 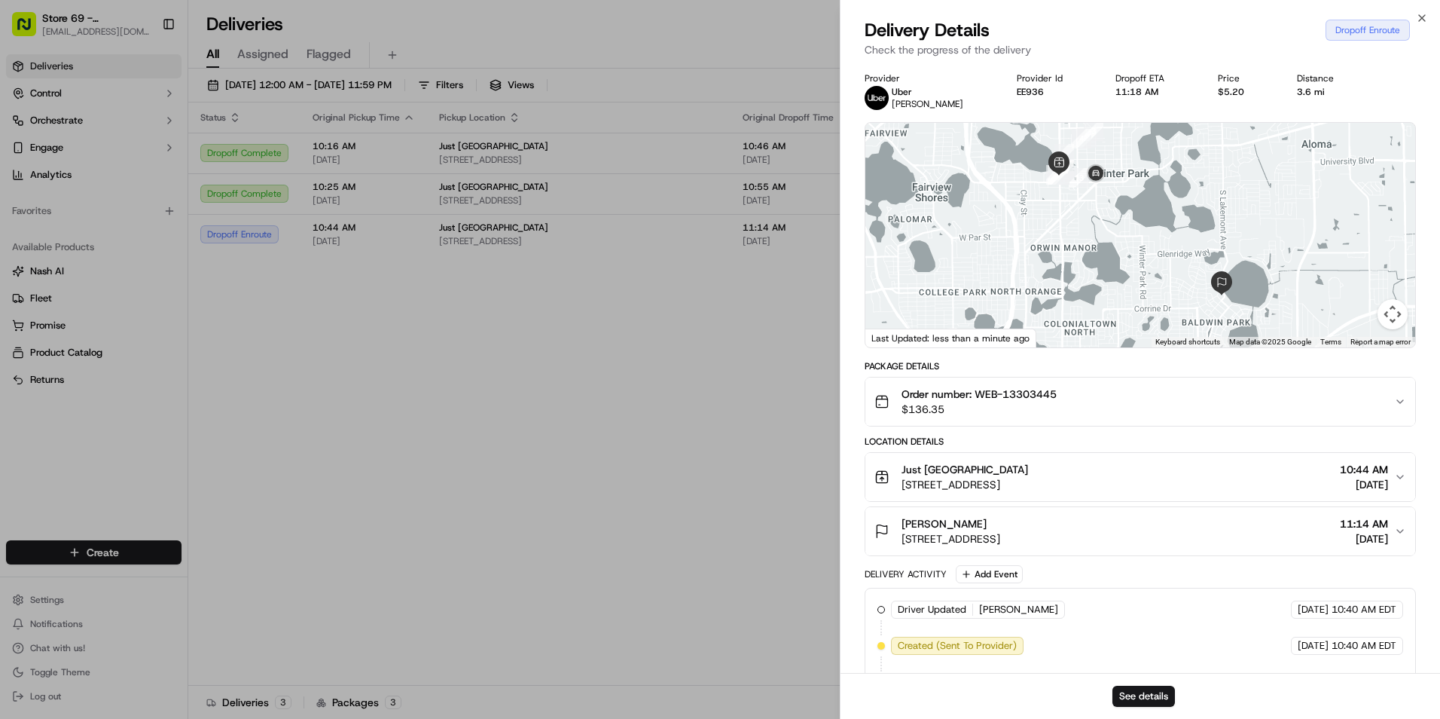 What do you see at coordinates (166, 261) in the screenshot?
I see `span: Pylon` at bounding box center [166, 261].